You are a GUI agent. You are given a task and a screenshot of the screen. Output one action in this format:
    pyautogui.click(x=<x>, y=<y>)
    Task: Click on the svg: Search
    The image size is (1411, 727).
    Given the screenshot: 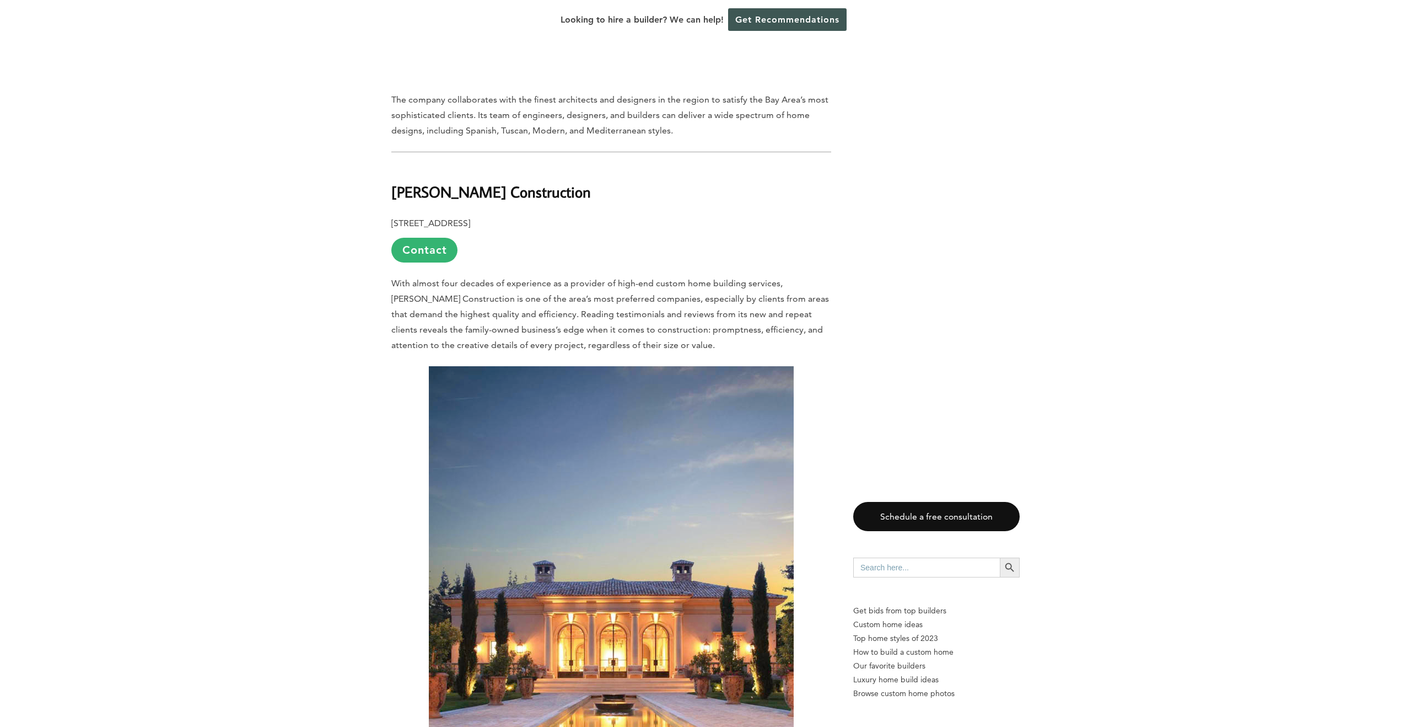 What is the action you would take?
    pyautogui.click(x=1010, y=567)
    